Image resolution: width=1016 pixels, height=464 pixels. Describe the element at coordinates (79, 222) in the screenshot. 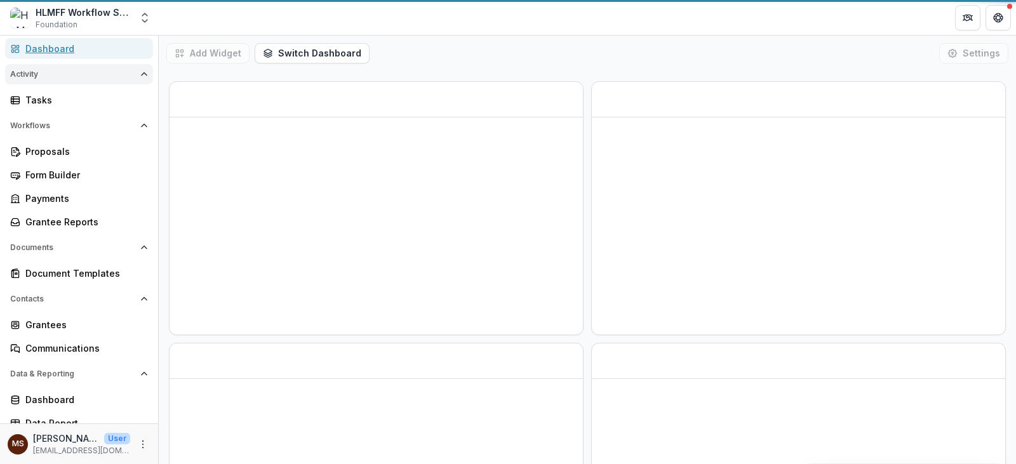

I see `a: Grantee Reports` at that location.